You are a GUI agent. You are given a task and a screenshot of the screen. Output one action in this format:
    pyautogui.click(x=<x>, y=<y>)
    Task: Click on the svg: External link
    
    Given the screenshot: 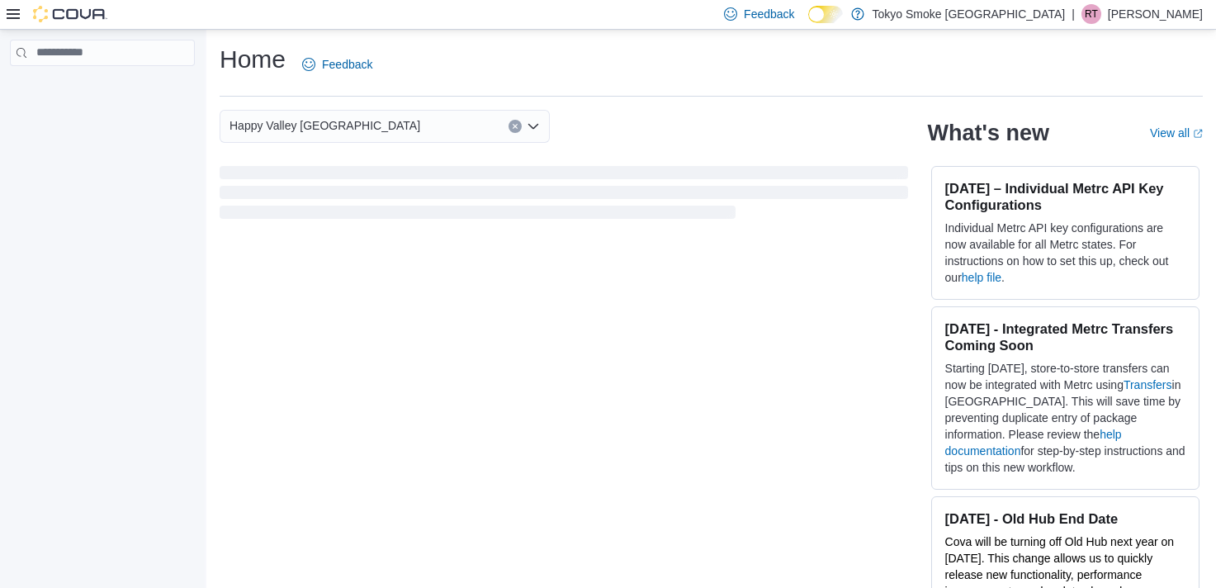 What is the action you would take?
    pyautogui.click(x=1198, y=134)
    